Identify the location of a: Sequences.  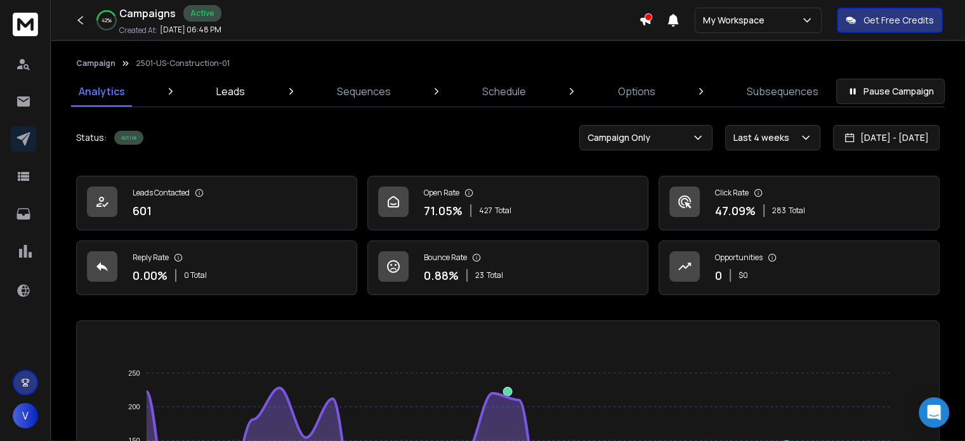
(364, 91).